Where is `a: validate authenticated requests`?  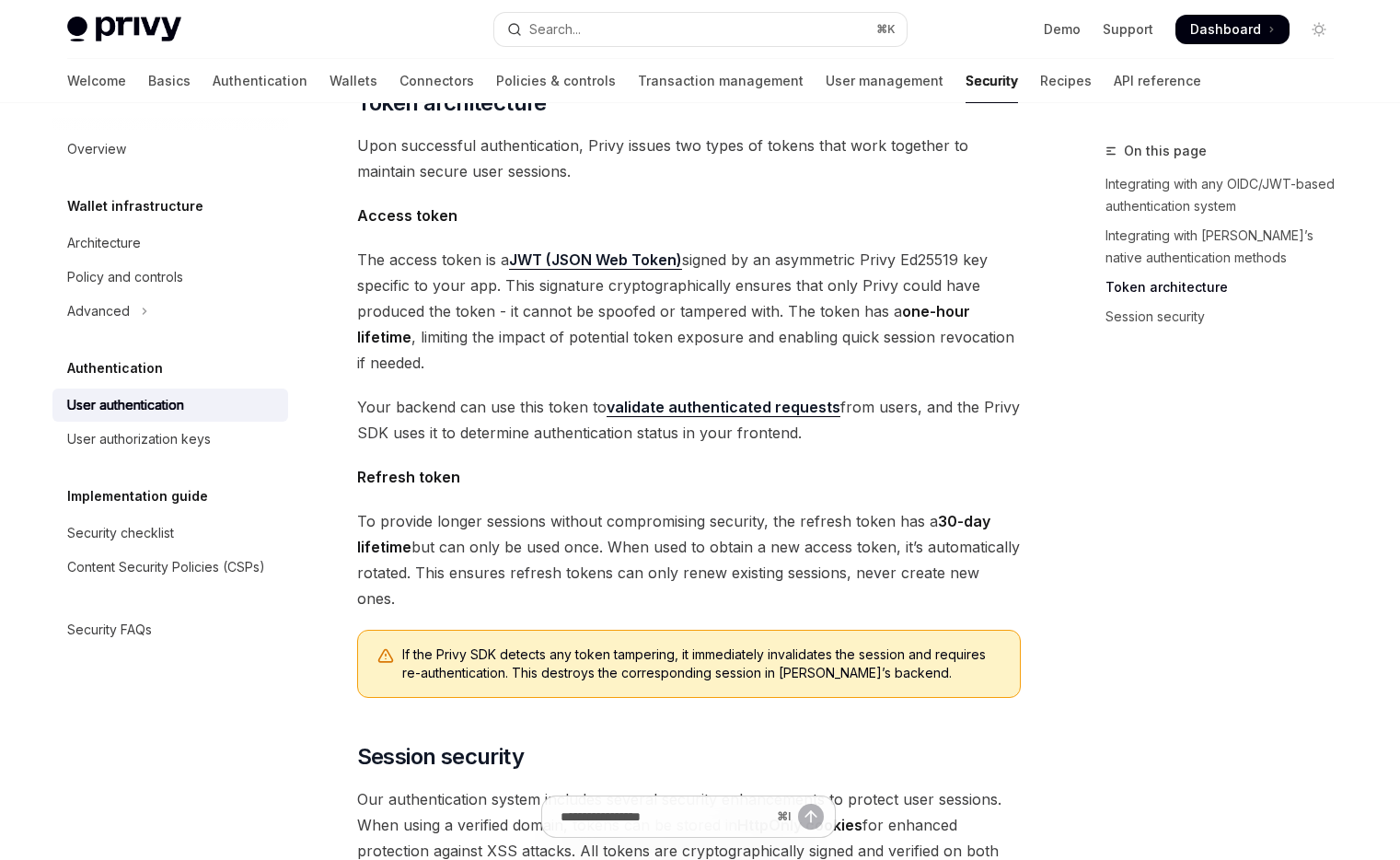
a: validate authenticated requests is located at coordinates (723, 407).